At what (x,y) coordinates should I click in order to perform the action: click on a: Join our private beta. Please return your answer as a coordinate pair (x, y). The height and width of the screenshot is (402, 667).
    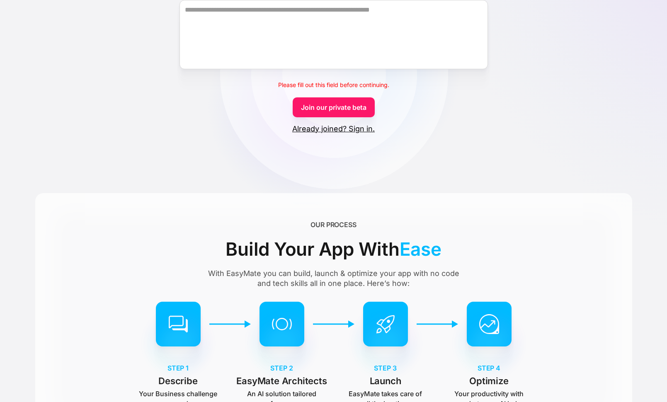
    Looking at the image, I should click on (334, 107).